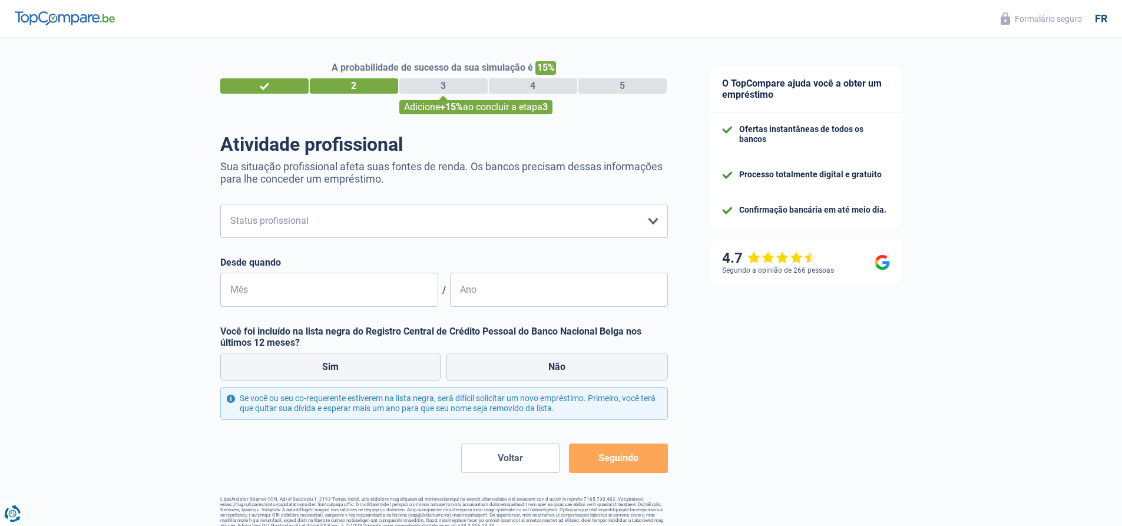 This screenshot has height=526, width=1122. I want to click on font: +15%, so click(451, 107).